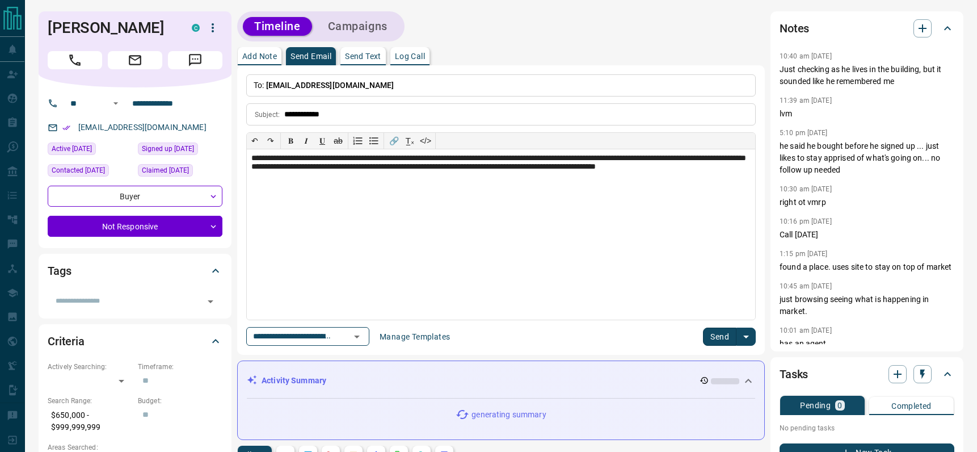  I want to click on p: he said he bought before he signed up ... just likes to stay apprised of what's going on... no fo..., so click(867, 158).